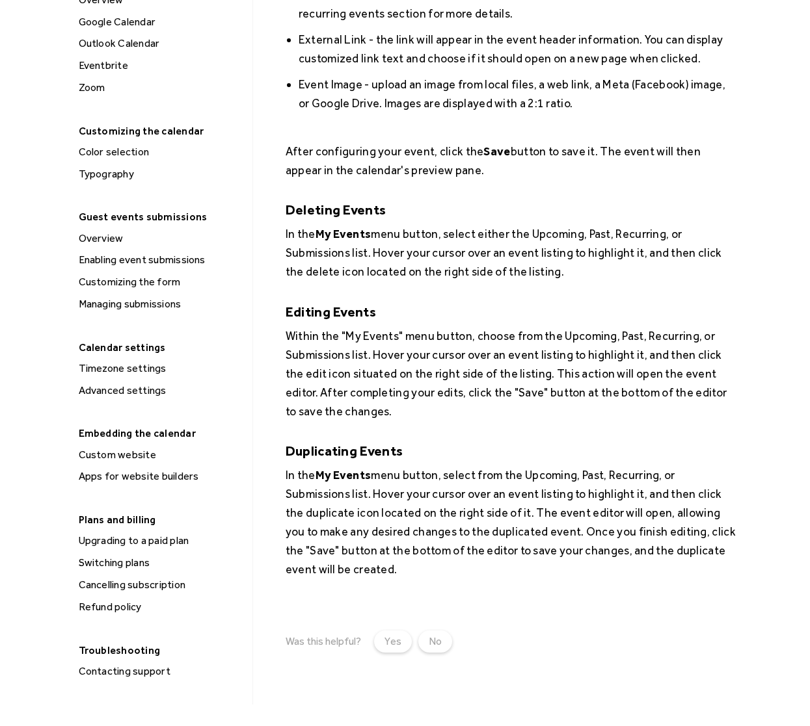  Describe the element at coordinates (161, 541) in the screenshot. I see `div: Upgrading to a paid plan` at that location.